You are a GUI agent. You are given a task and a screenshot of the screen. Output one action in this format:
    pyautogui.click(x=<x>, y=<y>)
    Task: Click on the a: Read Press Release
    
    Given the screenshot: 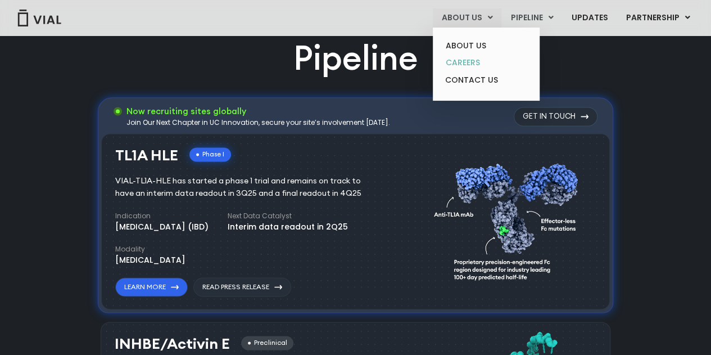 What is the action you would take?
    pyautogui.click(x=242, y=287)
    